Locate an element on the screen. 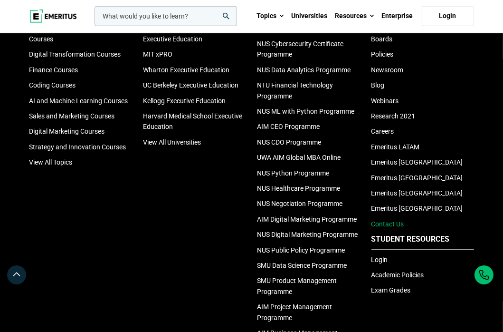 Image resolution: width=503 pixels, height=332 pixels. a: AIM Project Management Programme is located at coordinates (295, 312).